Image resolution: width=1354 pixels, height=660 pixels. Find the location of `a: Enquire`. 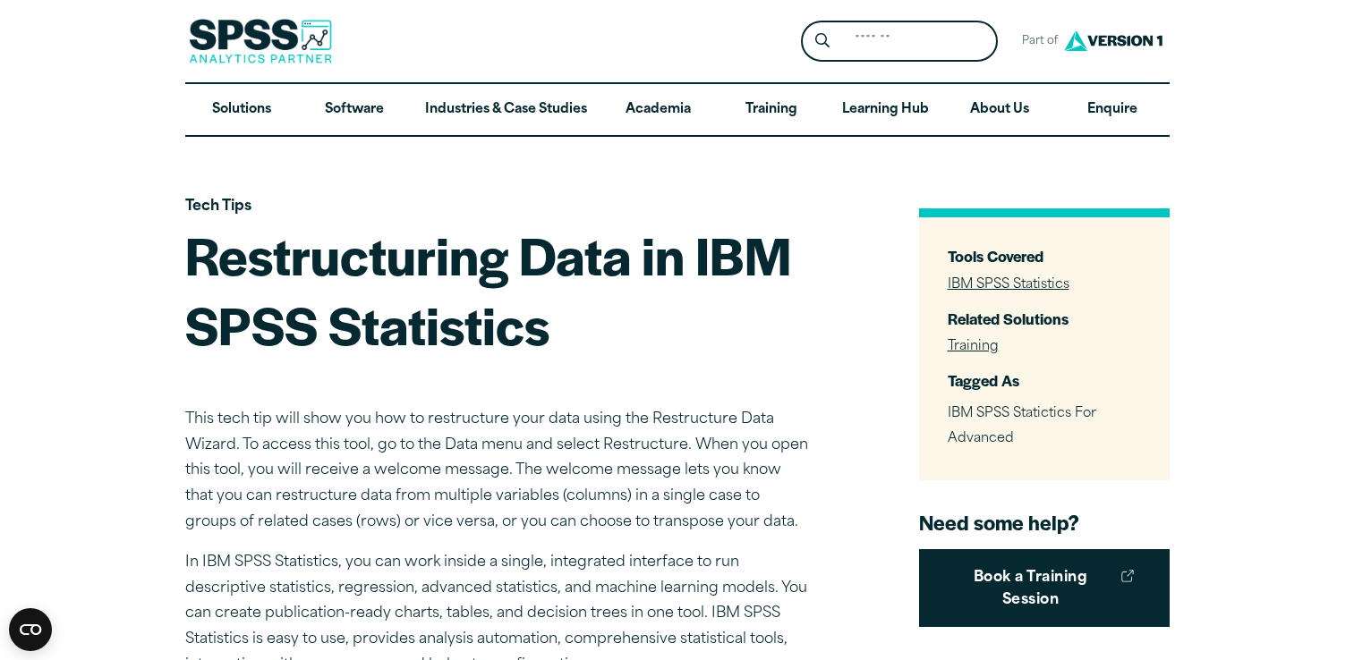

a: Enquire is located at coordinates (1112, 110).